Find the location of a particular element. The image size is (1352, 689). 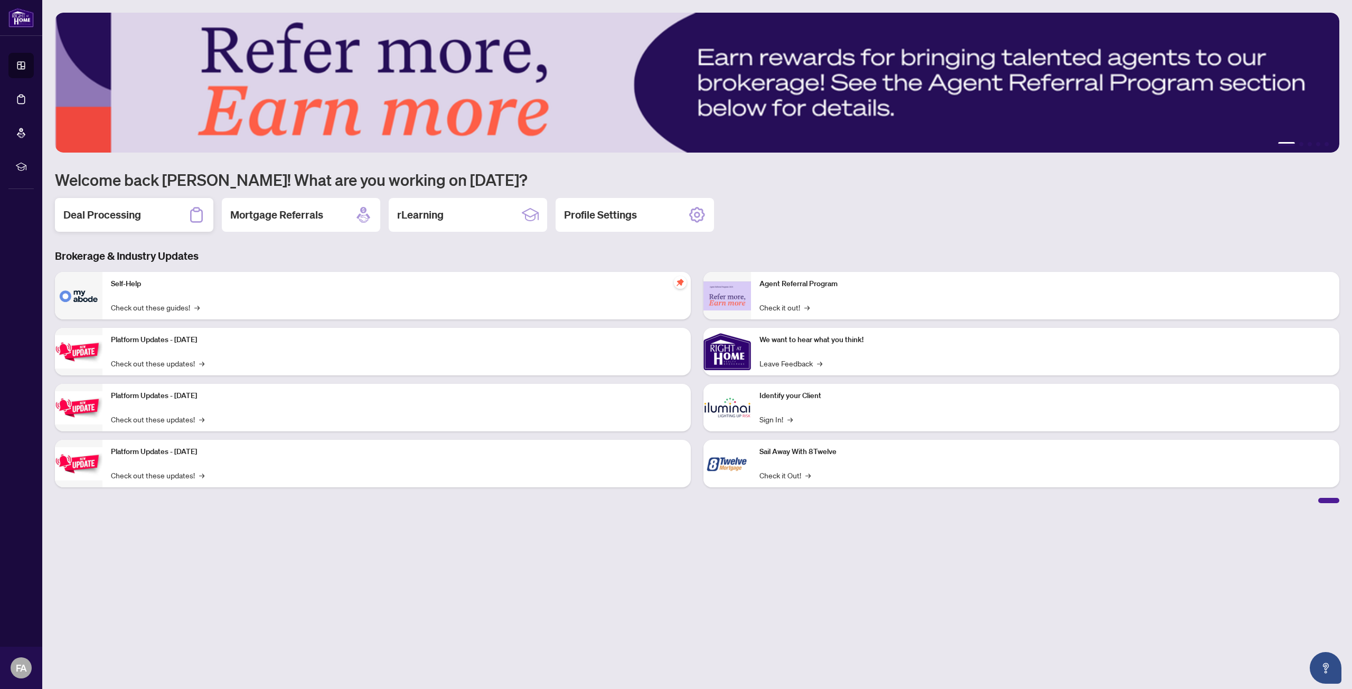

span: FA is located at coordinates (21, 668).